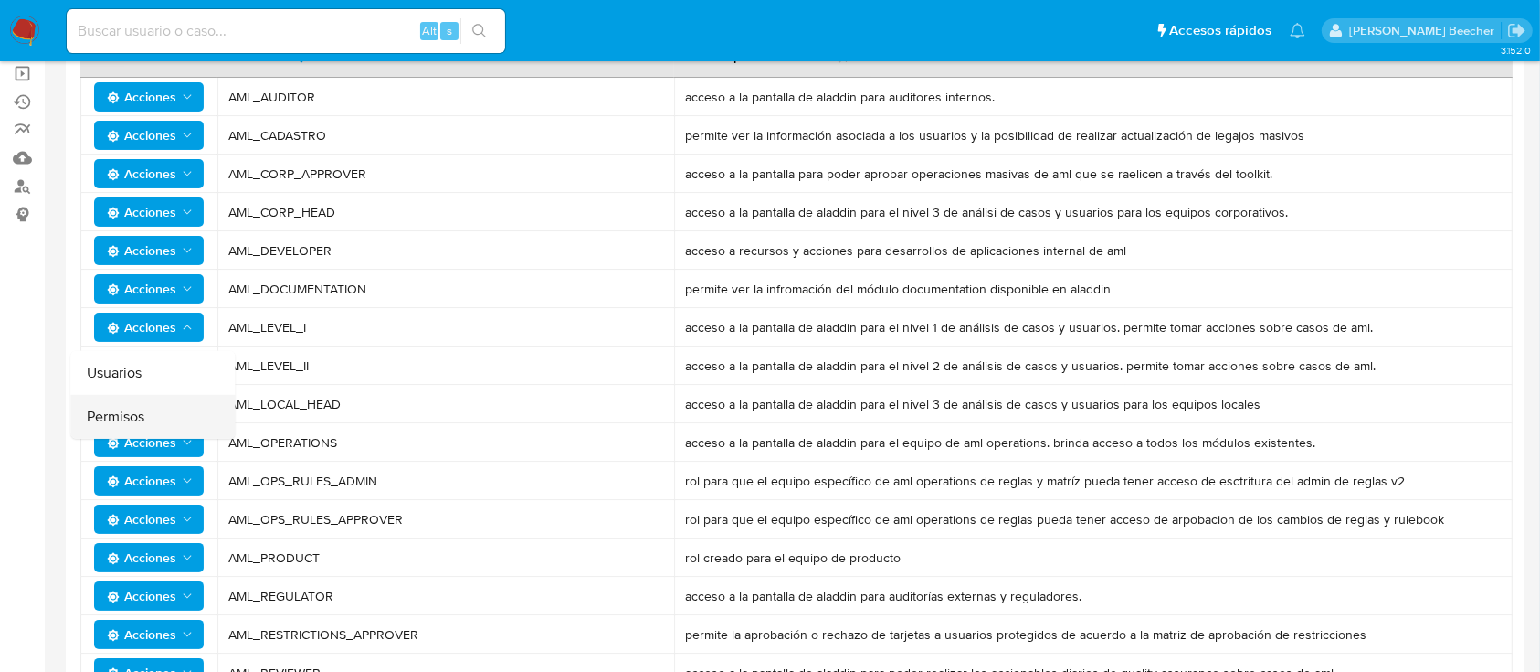  I want to click on a: Salir, so click(1517, 30).